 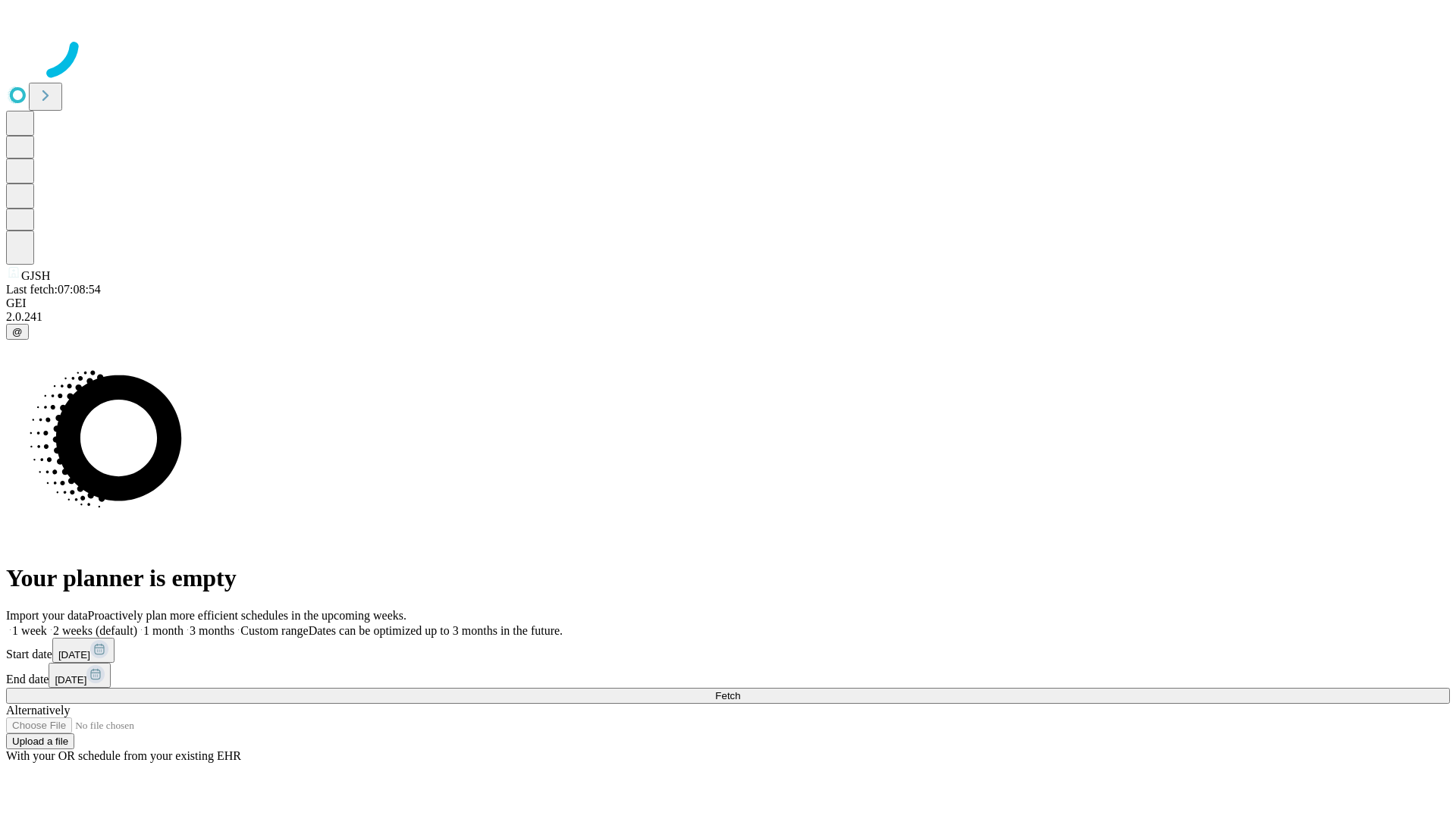 What do you see at coordinates (47, 614) in the screenshot?
I see `span: Import your data` at bounding box center [47, 614].